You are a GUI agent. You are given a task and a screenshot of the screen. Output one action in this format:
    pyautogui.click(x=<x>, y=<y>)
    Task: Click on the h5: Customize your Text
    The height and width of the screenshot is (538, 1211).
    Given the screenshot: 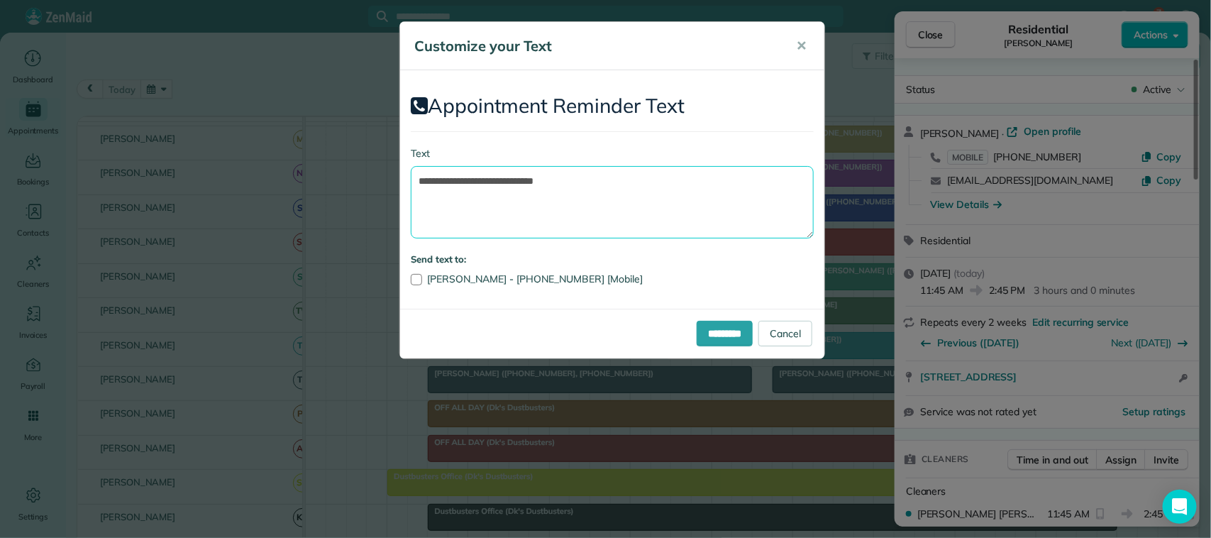 What is the action you would take?
    pyautogui.click(x=595, y=46)
    